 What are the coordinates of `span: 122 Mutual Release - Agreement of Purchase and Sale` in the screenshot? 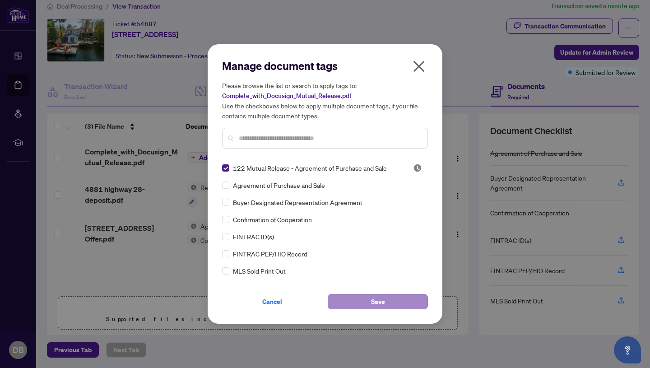 It's located at (310, 168).